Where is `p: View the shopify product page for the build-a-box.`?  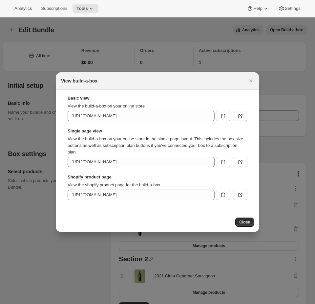 p: View the shopify product page for the build-a-box. is located at coordinates (158, 185).